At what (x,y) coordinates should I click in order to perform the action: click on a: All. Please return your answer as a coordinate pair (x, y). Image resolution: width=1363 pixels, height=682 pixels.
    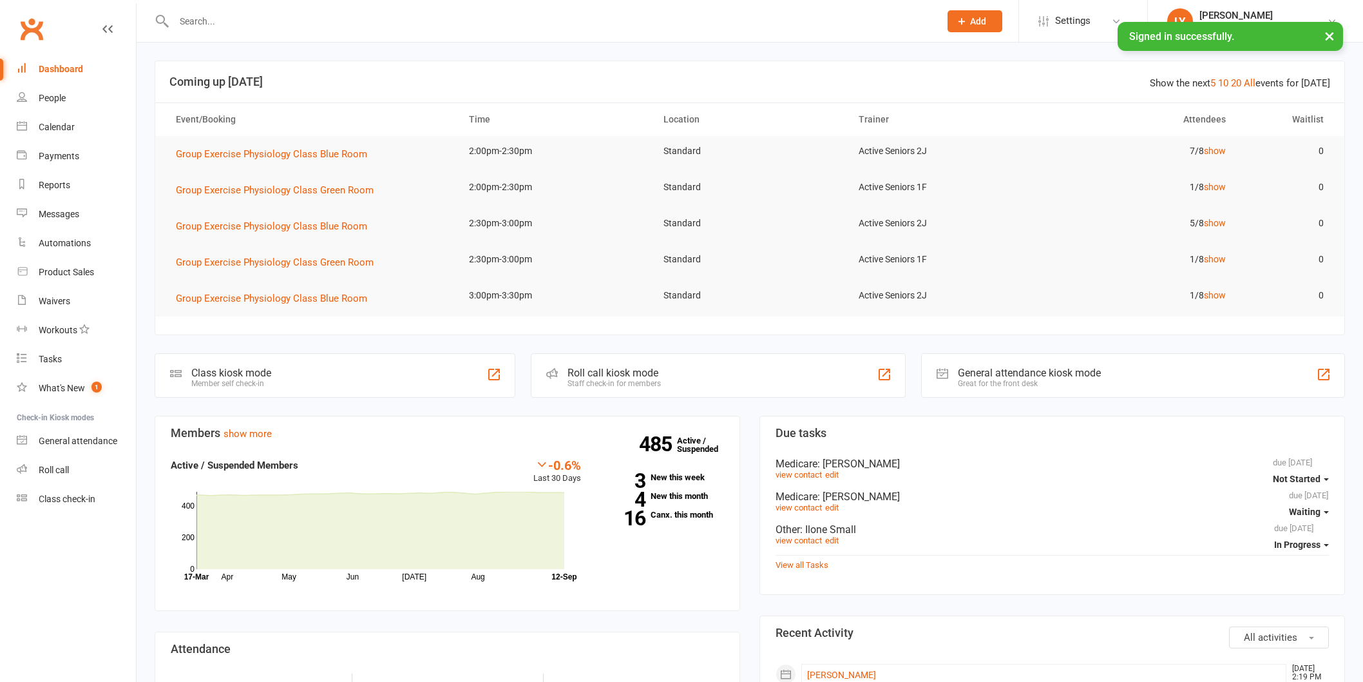
    Looking at the image, I should click on (1250, 83).